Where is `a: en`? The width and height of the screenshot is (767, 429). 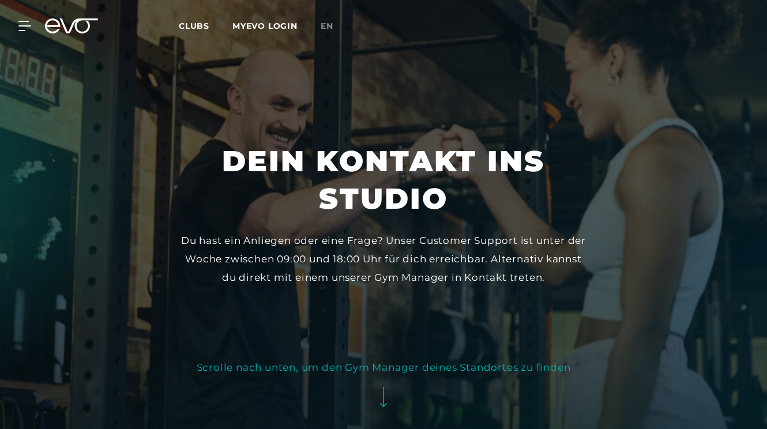 a: en is located at coordinates (334, 26).